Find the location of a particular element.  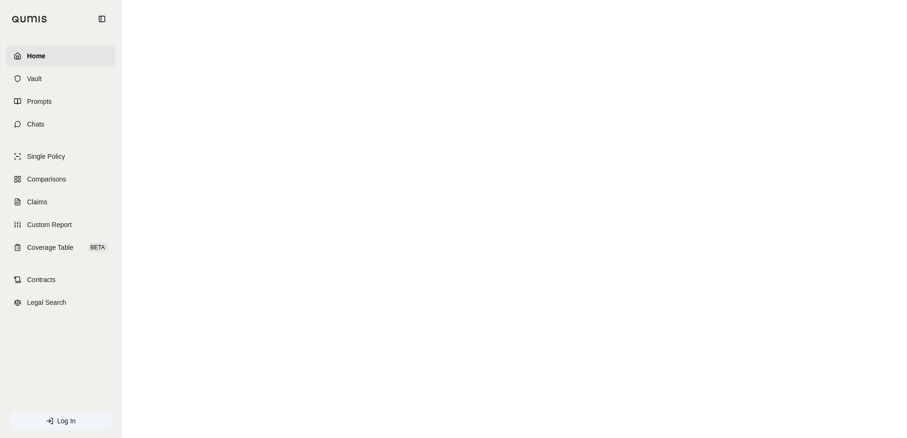

a: Claims is located at coordinates (61, 202).